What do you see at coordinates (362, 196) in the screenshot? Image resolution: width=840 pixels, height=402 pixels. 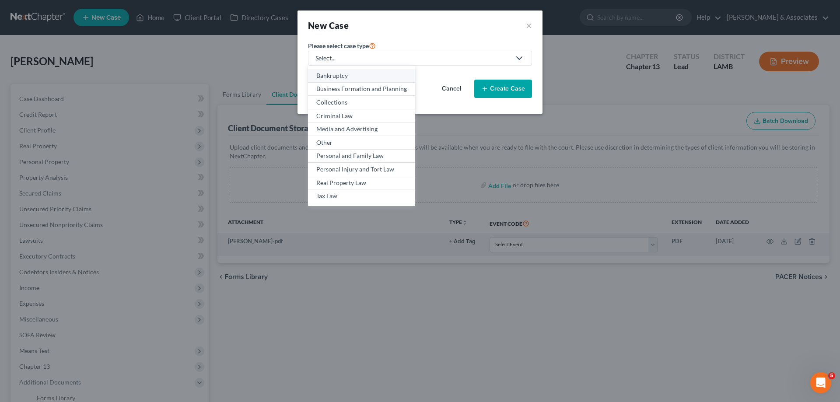 I see `a: Tax Law` at bounding box center [362, 196].